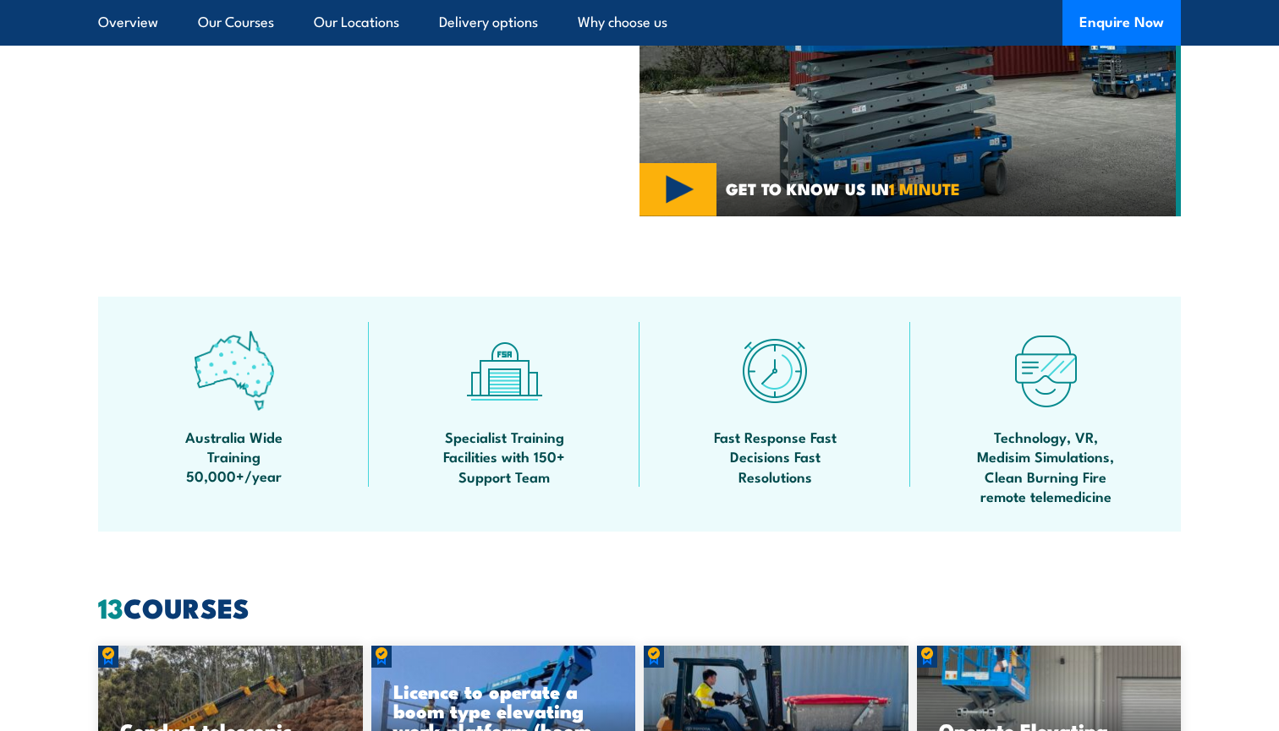  I want to click on img: auswide-icon, so click(233, 370).